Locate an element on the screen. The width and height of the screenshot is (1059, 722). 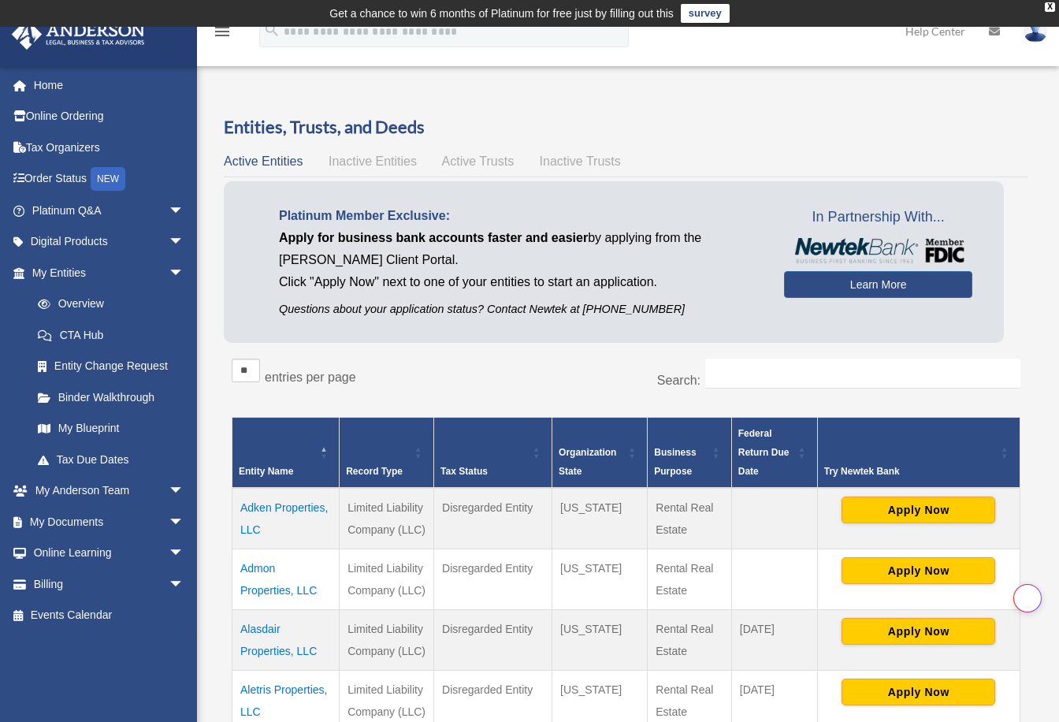
th: Tax Status: Activate to sort is located at coordinates (493, 452).